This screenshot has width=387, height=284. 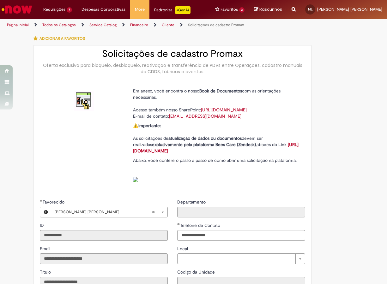 What do you see at coordinates (217, 170) in the screenshot?
I see `p: Abaixo, você confere o passo a passo de como abrir uma solicitação na plataforma.` at bounding box center [217, 170].